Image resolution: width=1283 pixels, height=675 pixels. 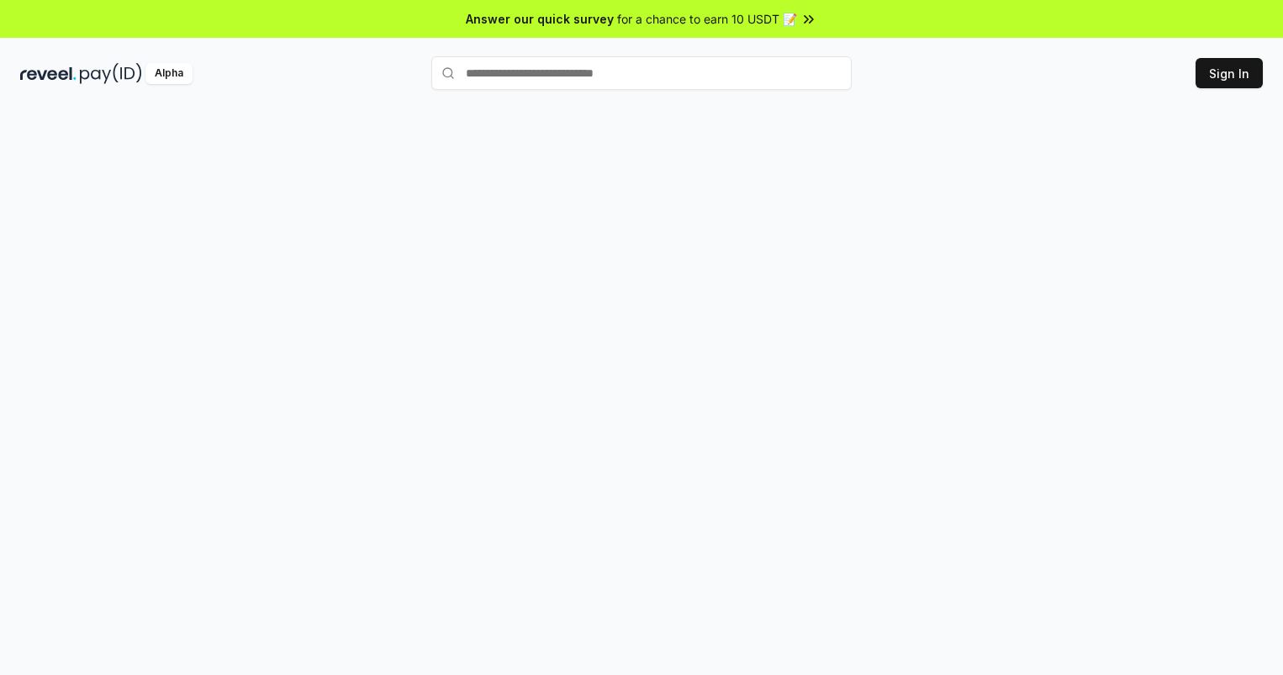 I want to click on button: Sign In, so click(x=1230, y=73).